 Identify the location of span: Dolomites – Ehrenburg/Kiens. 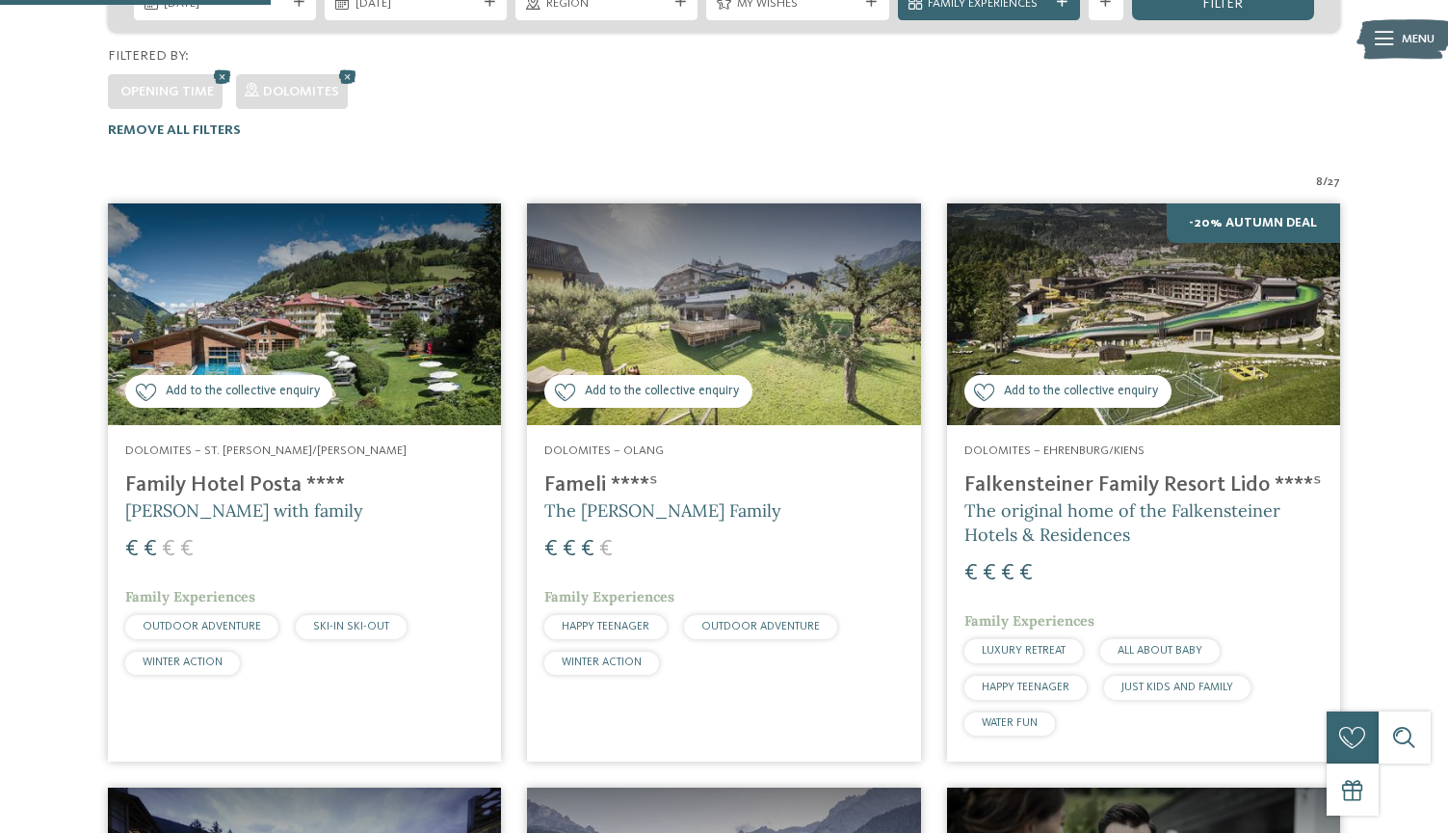
(1054, 450).